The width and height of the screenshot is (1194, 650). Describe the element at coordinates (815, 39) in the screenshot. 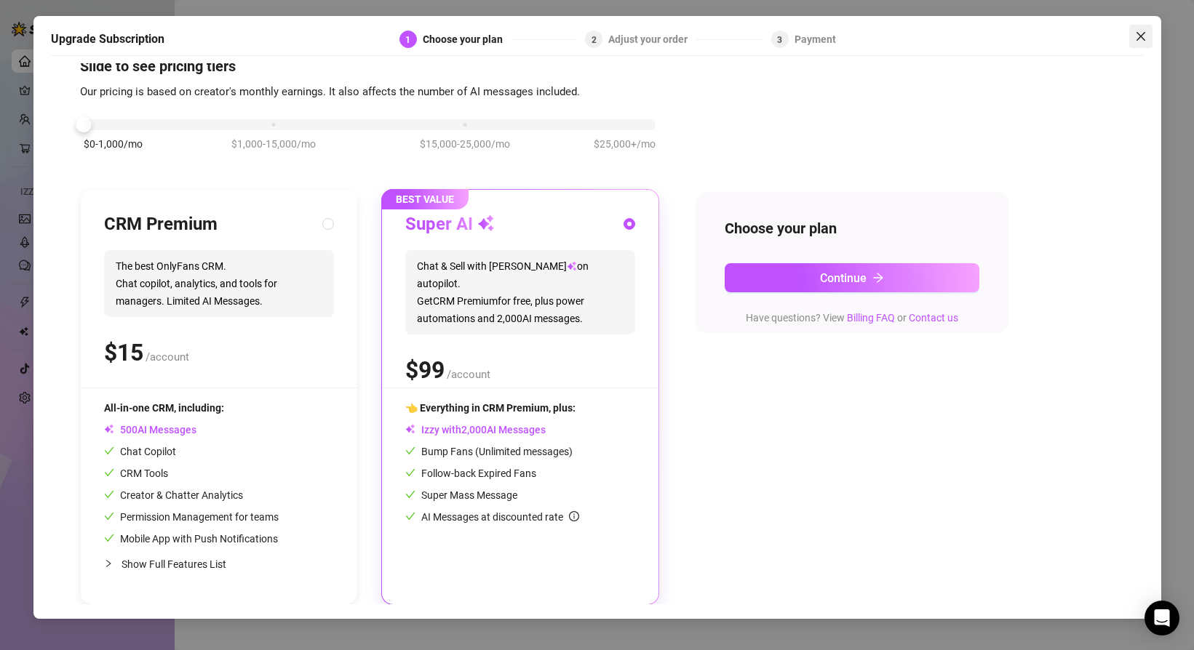

I see `div: Payment` at that location.